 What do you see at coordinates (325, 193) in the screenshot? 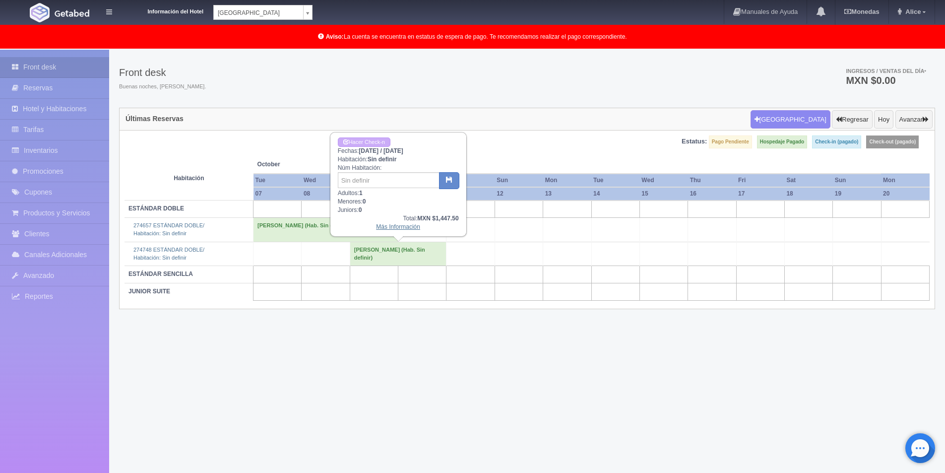
I see `th: 08` at bounding box center [325, 193].